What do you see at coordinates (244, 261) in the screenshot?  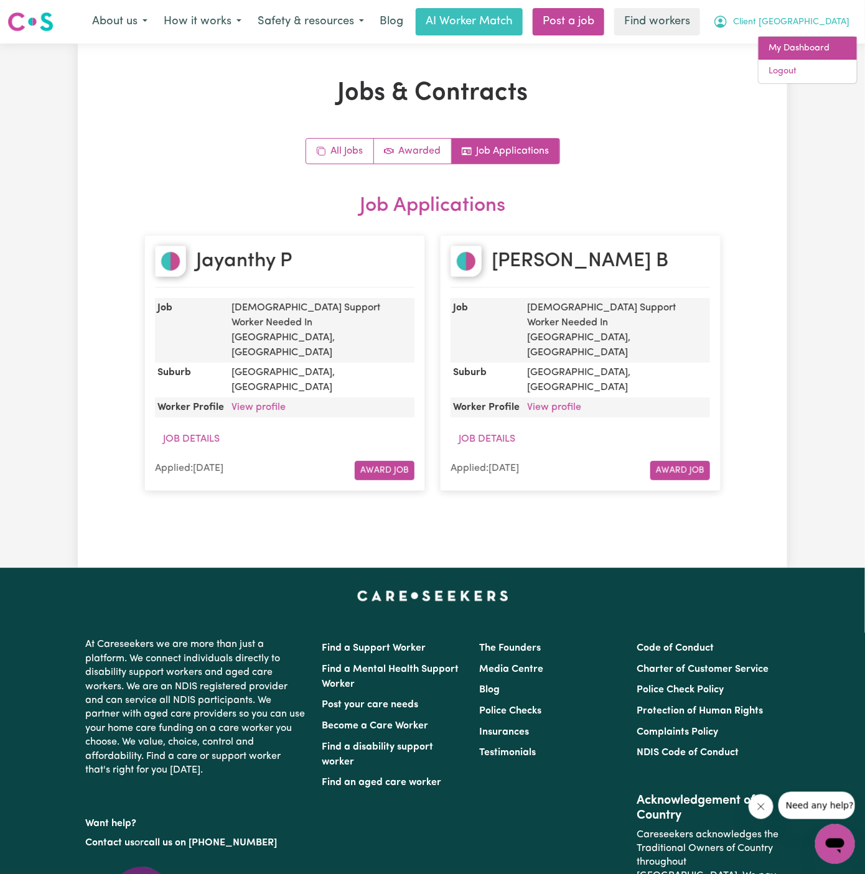 I see `h2: Jayanthy P` at bounding box center [244, 261].